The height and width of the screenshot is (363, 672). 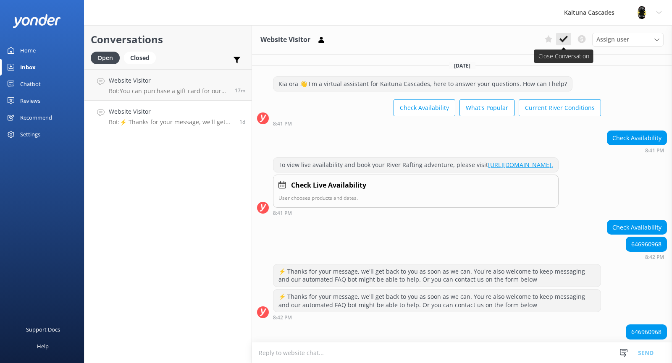 I want to click on img: yonder-white-logo.png, so click(x=37, y=21).